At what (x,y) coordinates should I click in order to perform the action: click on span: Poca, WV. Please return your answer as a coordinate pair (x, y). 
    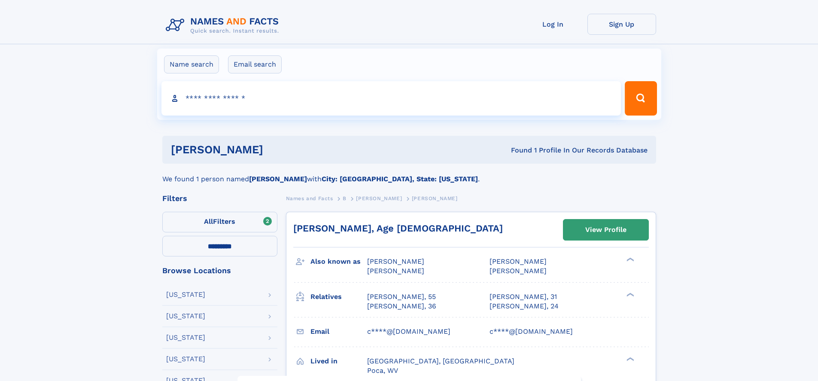
    Looking at the image, I should click on (382, 370).